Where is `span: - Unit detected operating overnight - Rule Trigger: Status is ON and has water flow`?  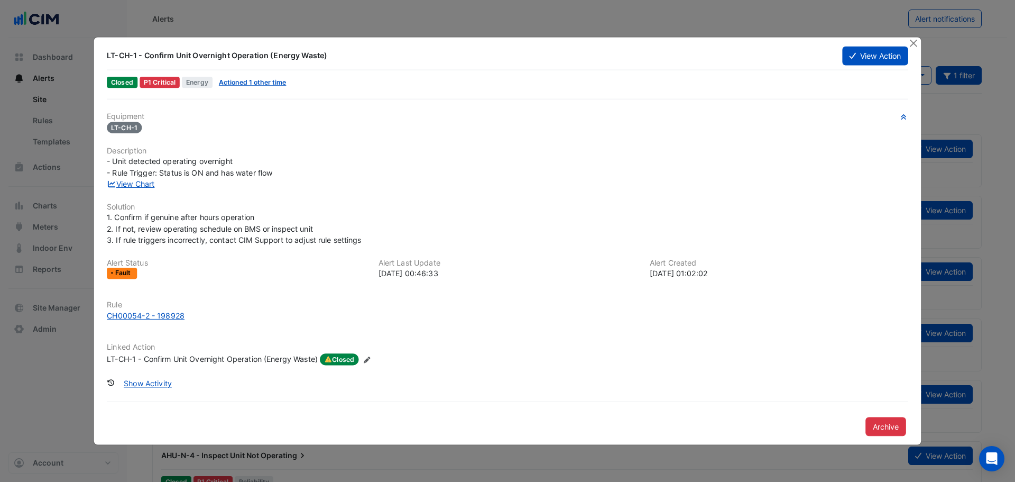
span: - Unit detected operating overnight - Rule Trigger: Status is ON and has water flow is located at coordinates (189, 167).